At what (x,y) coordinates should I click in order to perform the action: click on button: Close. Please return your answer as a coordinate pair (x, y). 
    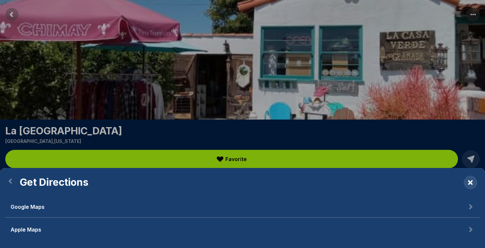
    Looking at the image, I should click on (470, 183).